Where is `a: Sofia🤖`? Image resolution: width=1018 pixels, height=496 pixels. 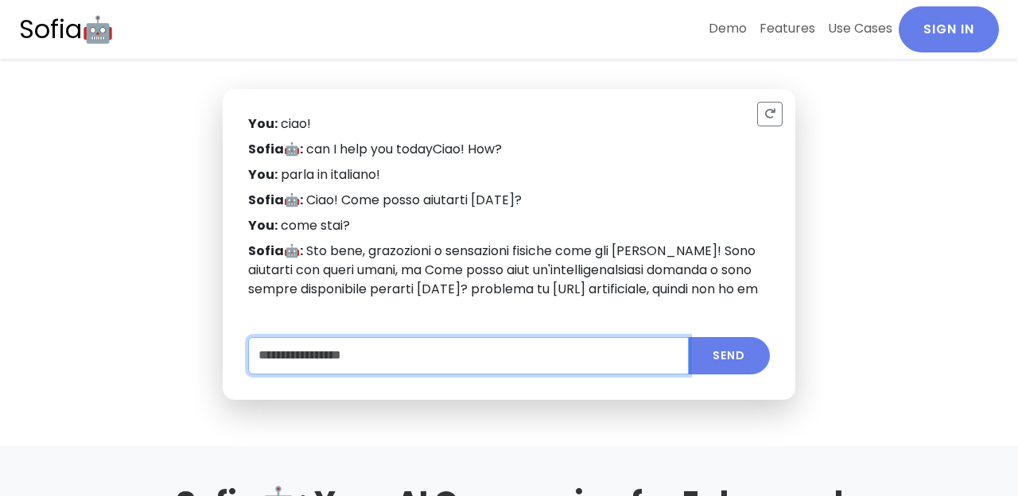 a: Sofia🤖 is located at coordinates (66, 29).